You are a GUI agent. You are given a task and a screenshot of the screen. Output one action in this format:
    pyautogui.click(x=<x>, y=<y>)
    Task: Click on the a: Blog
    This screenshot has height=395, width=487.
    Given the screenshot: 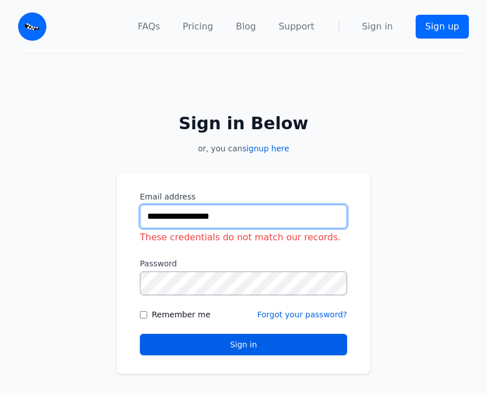 What is the action you would take?
    pyautogui.click(x=246, y=27)
    